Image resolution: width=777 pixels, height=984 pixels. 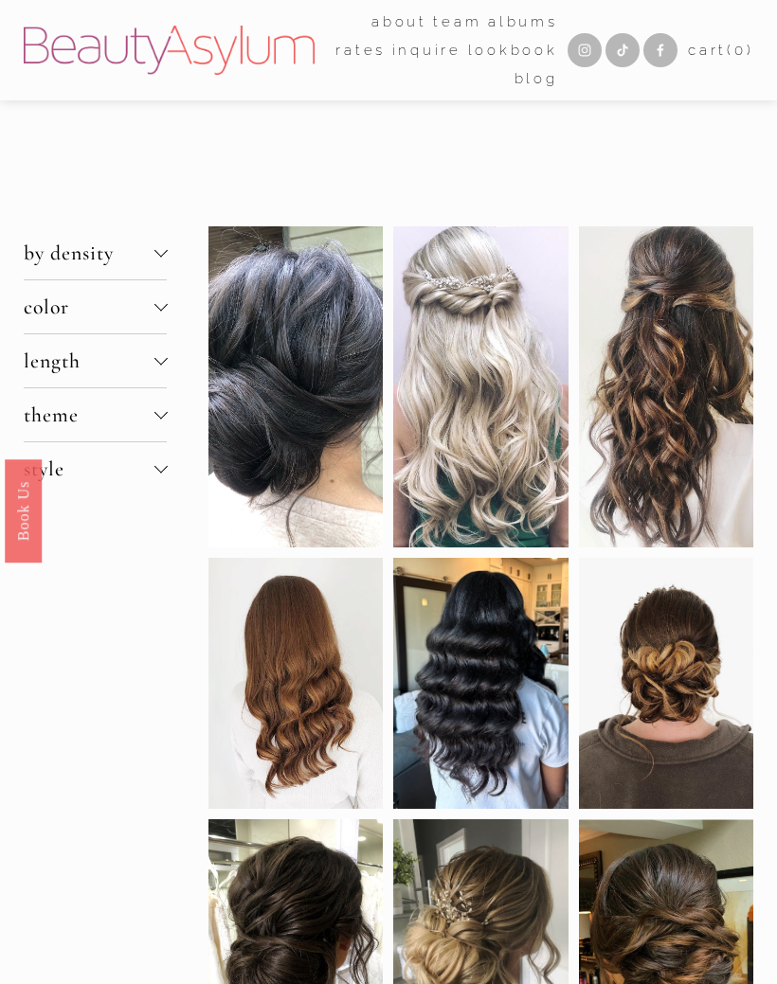 What do you see at coordinates (523, 22) in the screenshot?
I see `a: albums` at bounding box center [523, 22].